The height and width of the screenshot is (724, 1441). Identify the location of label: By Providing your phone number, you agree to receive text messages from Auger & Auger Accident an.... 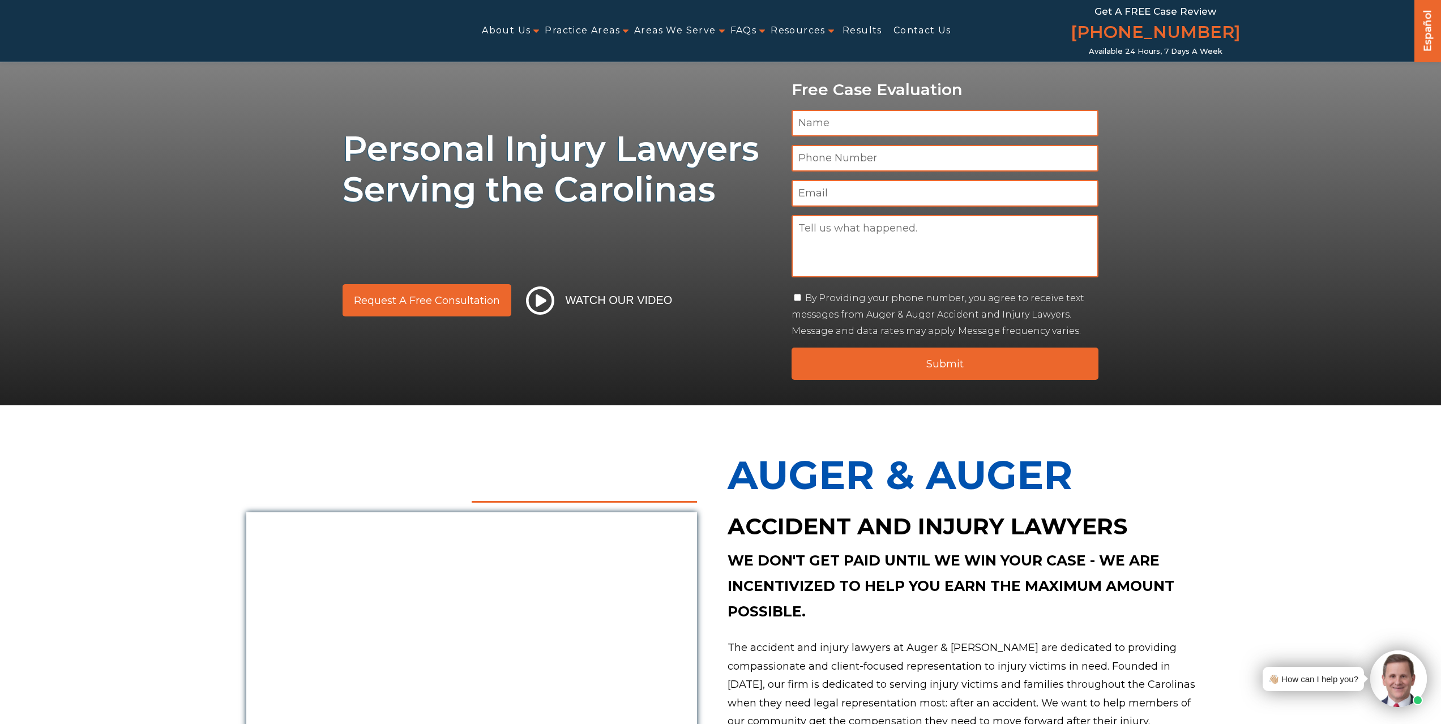
(938, 314).